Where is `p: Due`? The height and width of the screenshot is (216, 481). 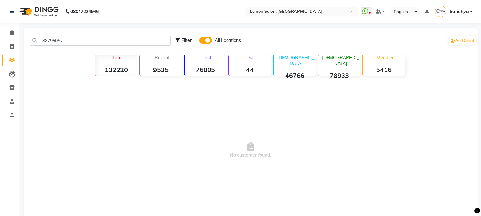 p: Due is located at coordinates (250, 58).